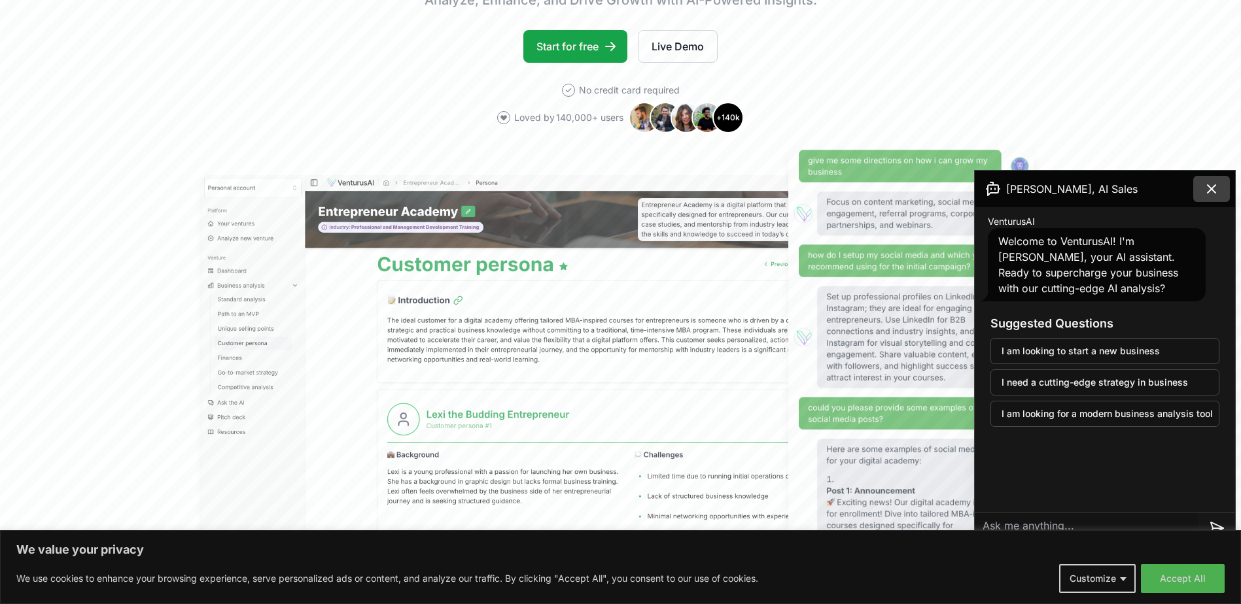  I want to click on img: Avatar 3, so click(686, 118).